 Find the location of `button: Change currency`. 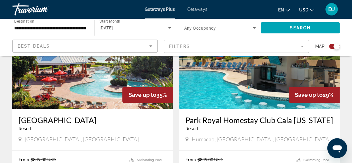

button: Change currency is located at coordinates (306, 10).